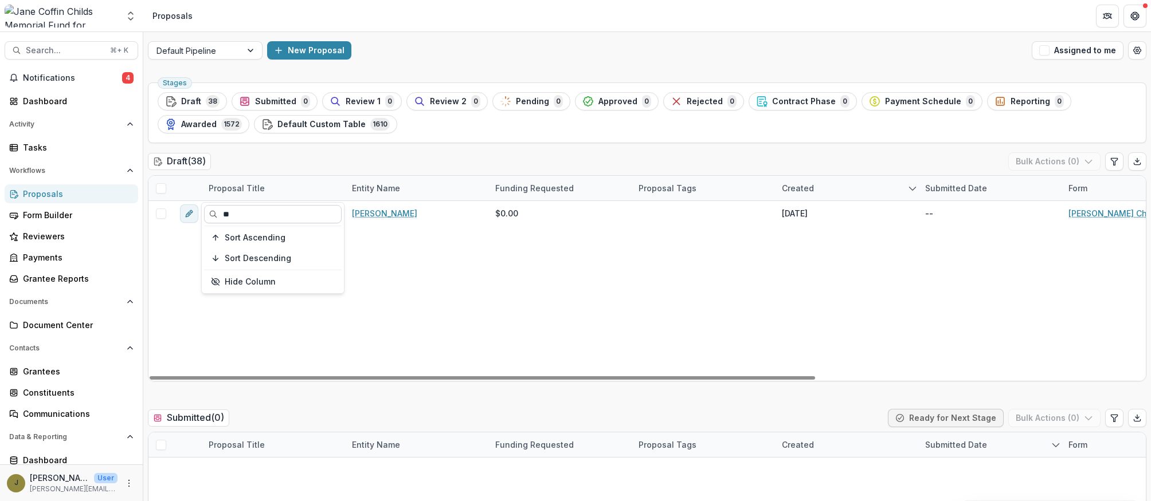 This screenshot has width=1151, height=501. Describe the element at coordinates (71, 257) in the screenshot. I see `a: Payments` at that location.